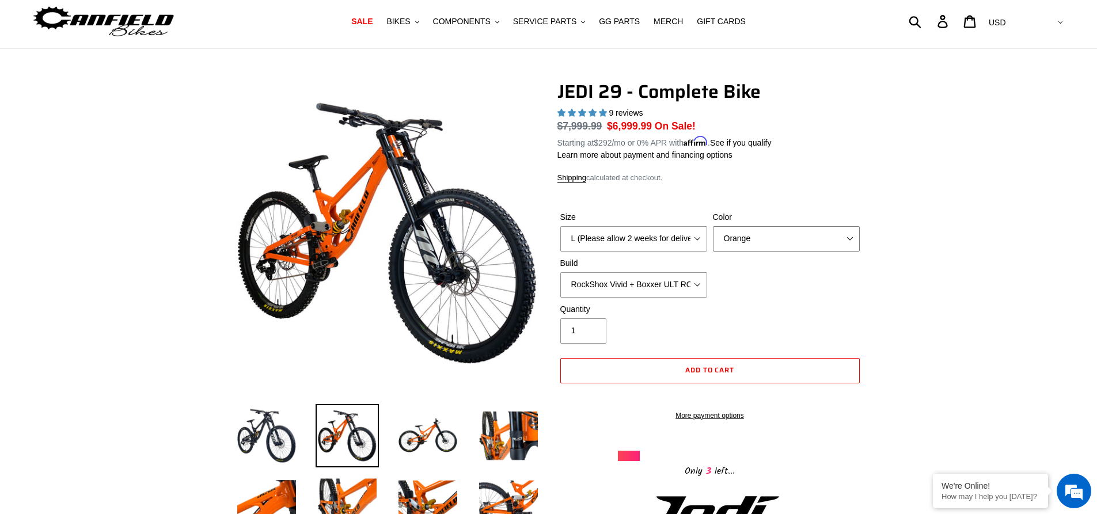 The width and height of the screenshot is (1097, 514). What do you see at coordinates (710, 371) in the screenshot?
I see `button: Add to cart` at bounding box center [710, 371].